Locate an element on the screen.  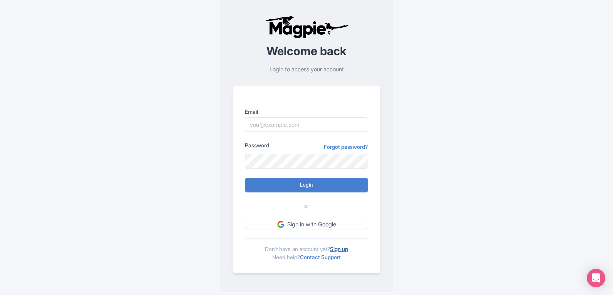
p: Login to access your account is located at coordinates (306, 69).